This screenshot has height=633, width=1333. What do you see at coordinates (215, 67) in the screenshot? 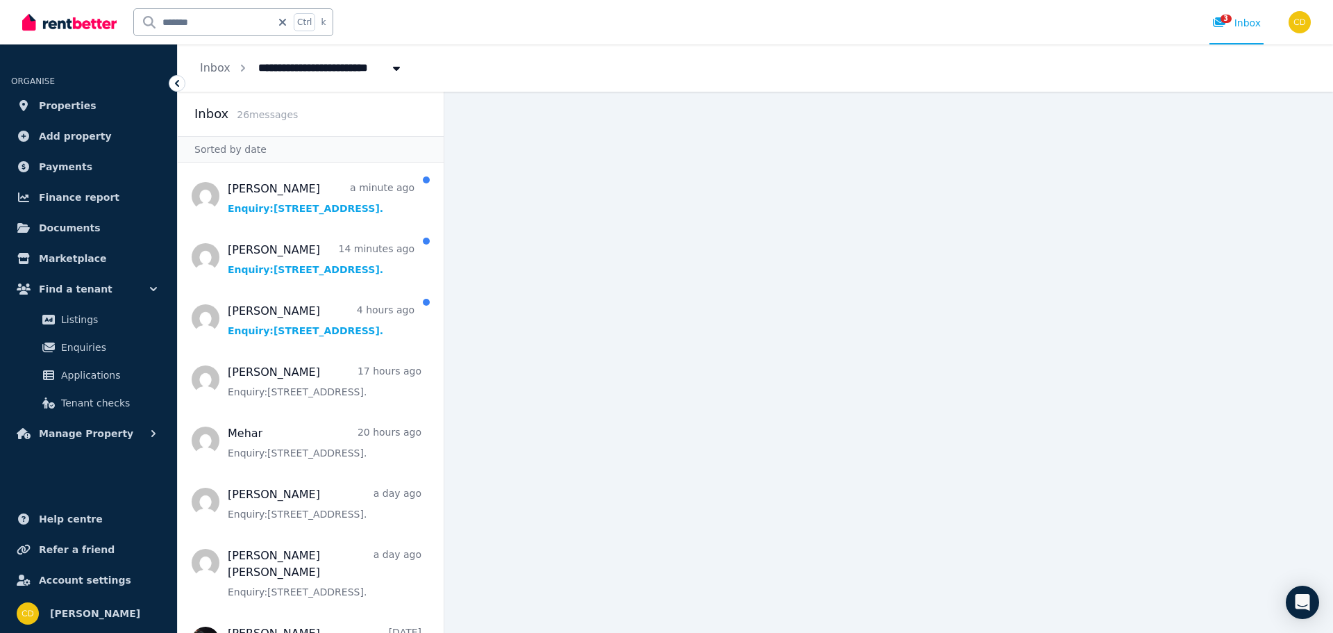
I see `a: Inbox` at bounding box center [215, 67].